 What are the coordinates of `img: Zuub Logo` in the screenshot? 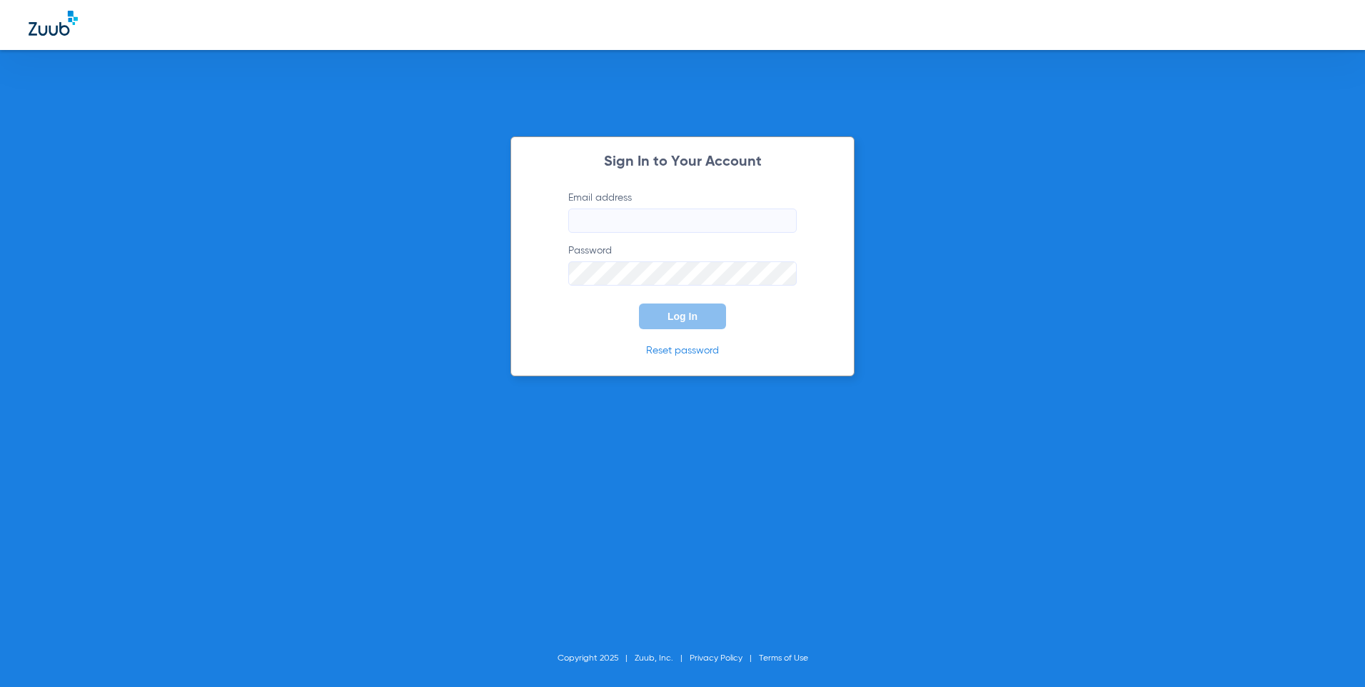 It's located at (53, 23).